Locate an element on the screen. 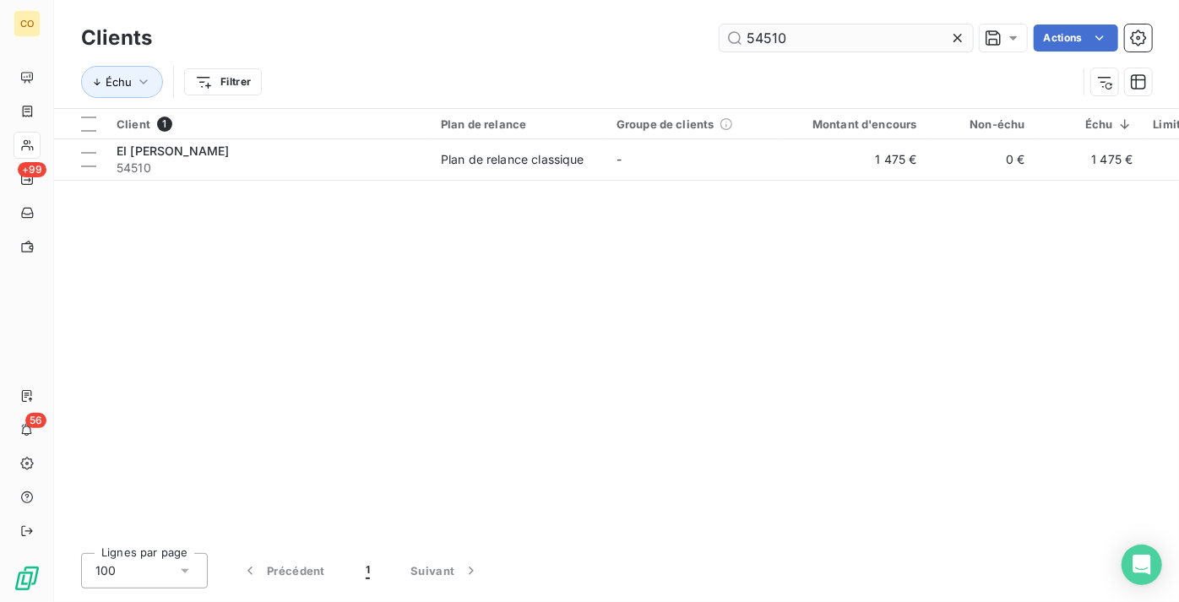 The height and width of the screenshot is (602, 1179). button: Actions is located at coordinates (1076, 38).